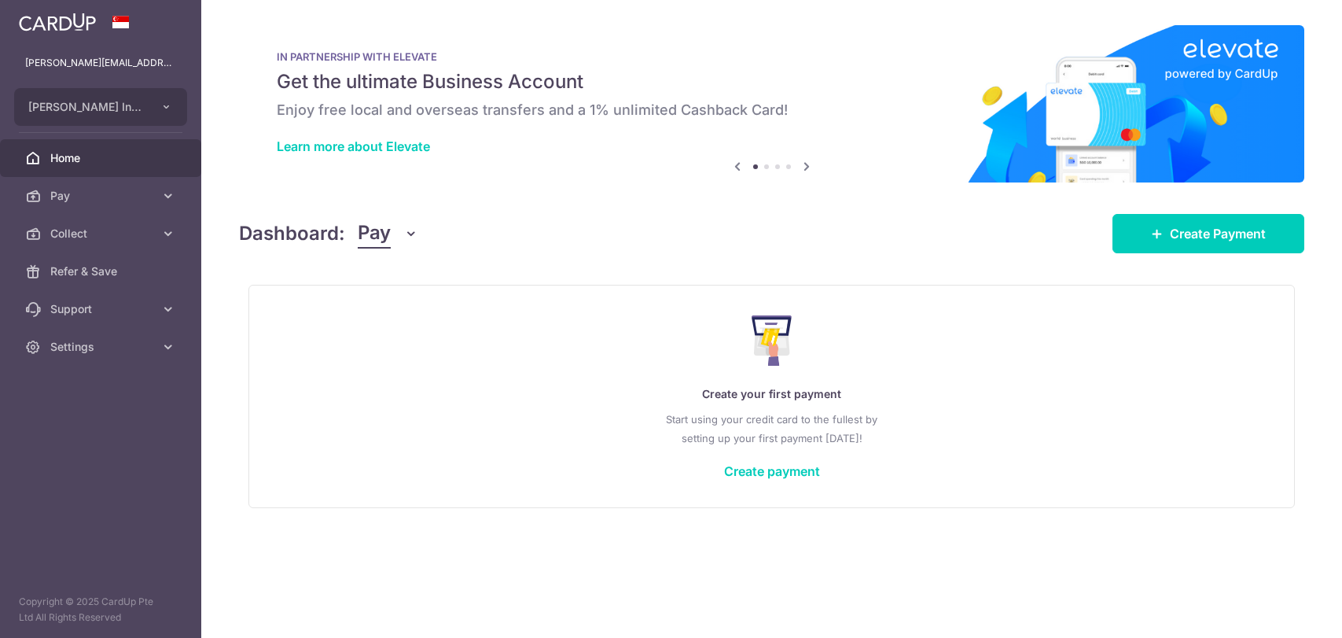 Image resolution: width=1342 pixels, height=638 pixels. Describe the element at coordinates (771, 110) in the screenshot. I see `h6: Enjoy free local and overseas transfers and a 1% unlimited Cashback Card!` at that location.